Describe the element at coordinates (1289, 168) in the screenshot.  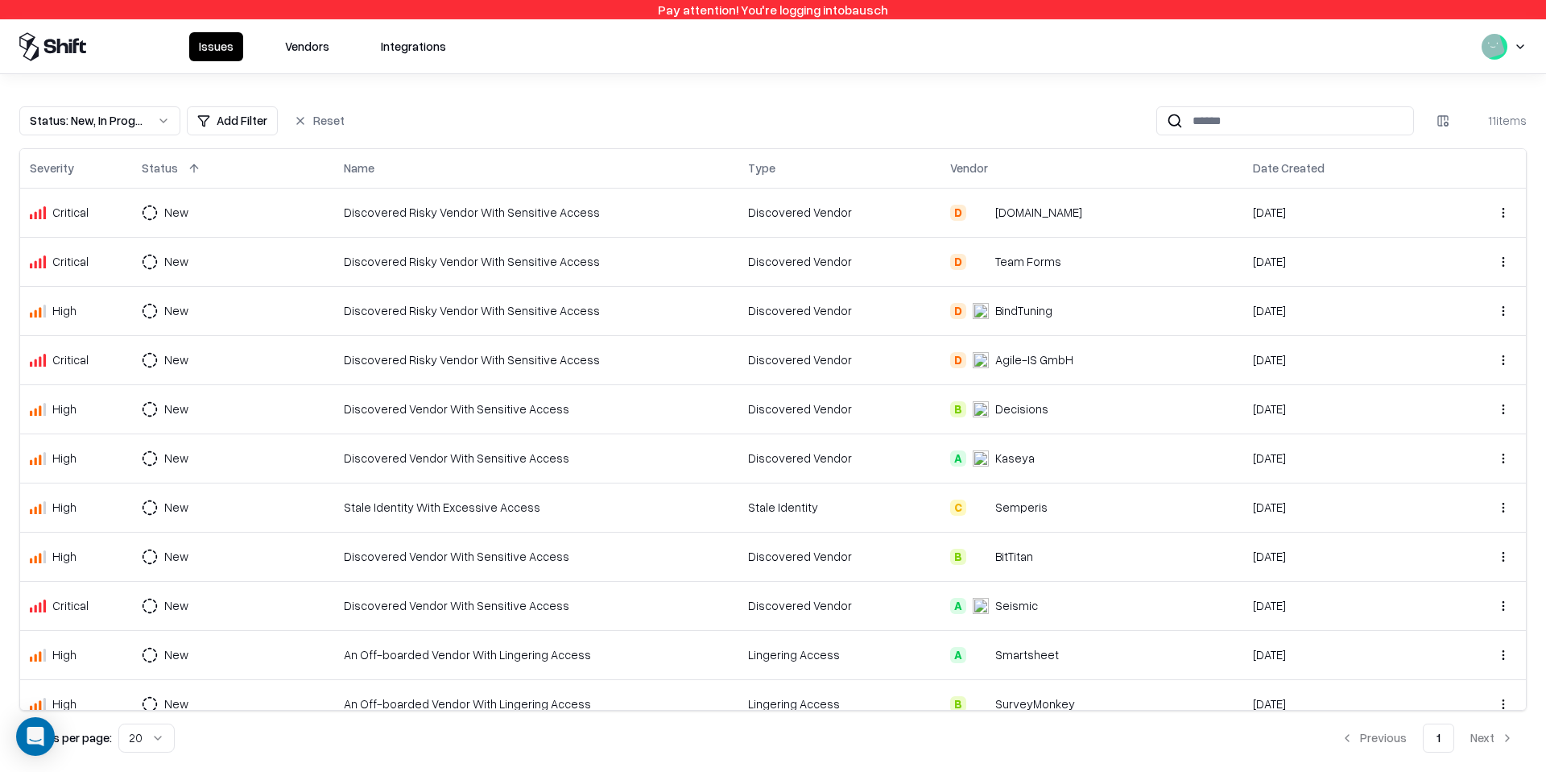
I see `div: Date Created` at that location.